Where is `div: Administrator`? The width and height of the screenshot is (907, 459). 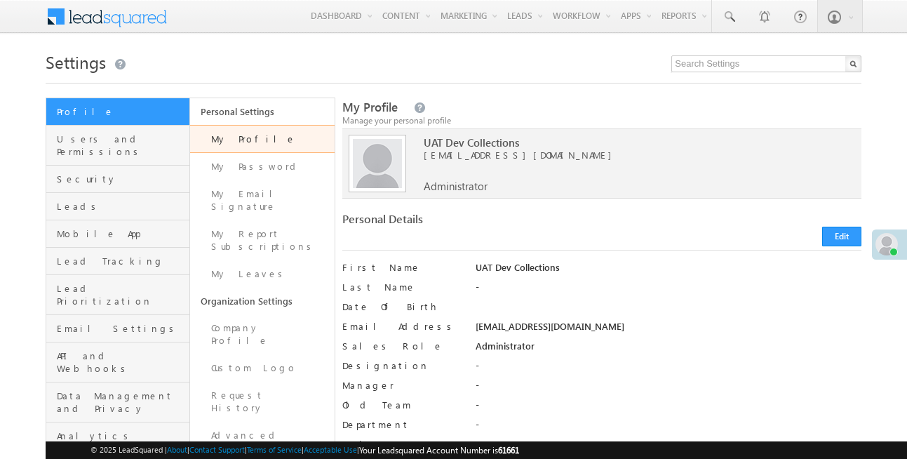 div: Administrator is located at coordinates (668, 349).